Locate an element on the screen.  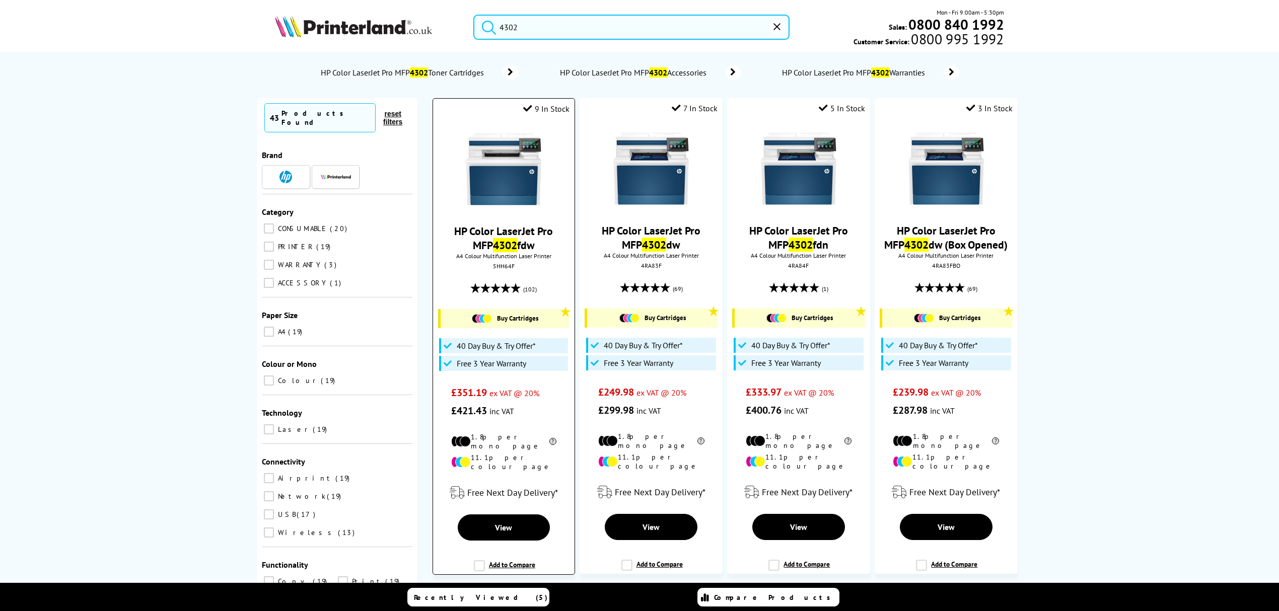
span: A4 is located at coordinates (281, 332).